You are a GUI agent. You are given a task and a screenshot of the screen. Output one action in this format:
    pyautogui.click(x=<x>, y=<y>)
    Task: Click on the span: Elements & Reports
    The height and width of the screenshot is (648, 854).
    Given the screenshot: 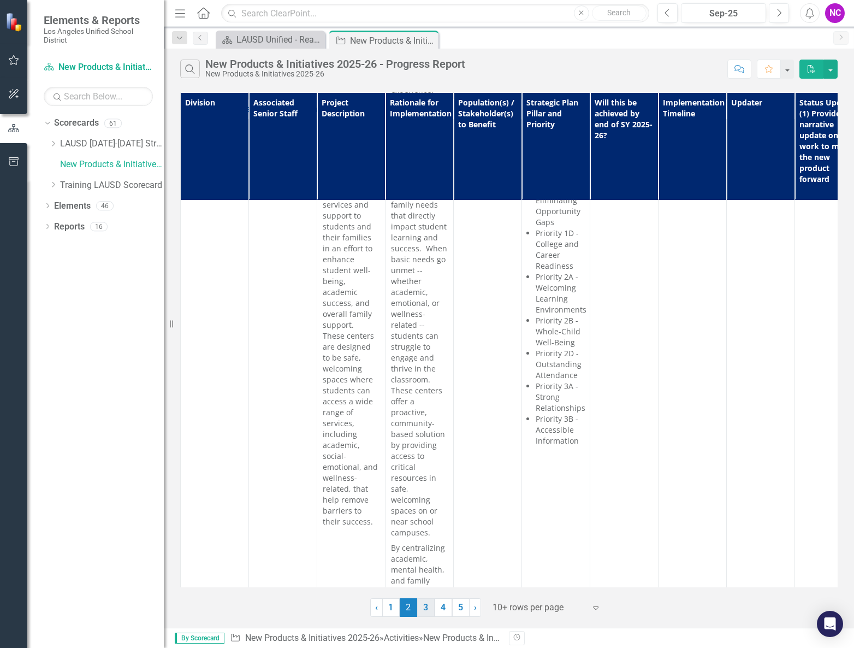 What is the action you would take?
    pyautogui.click(x=98, y=20)
    